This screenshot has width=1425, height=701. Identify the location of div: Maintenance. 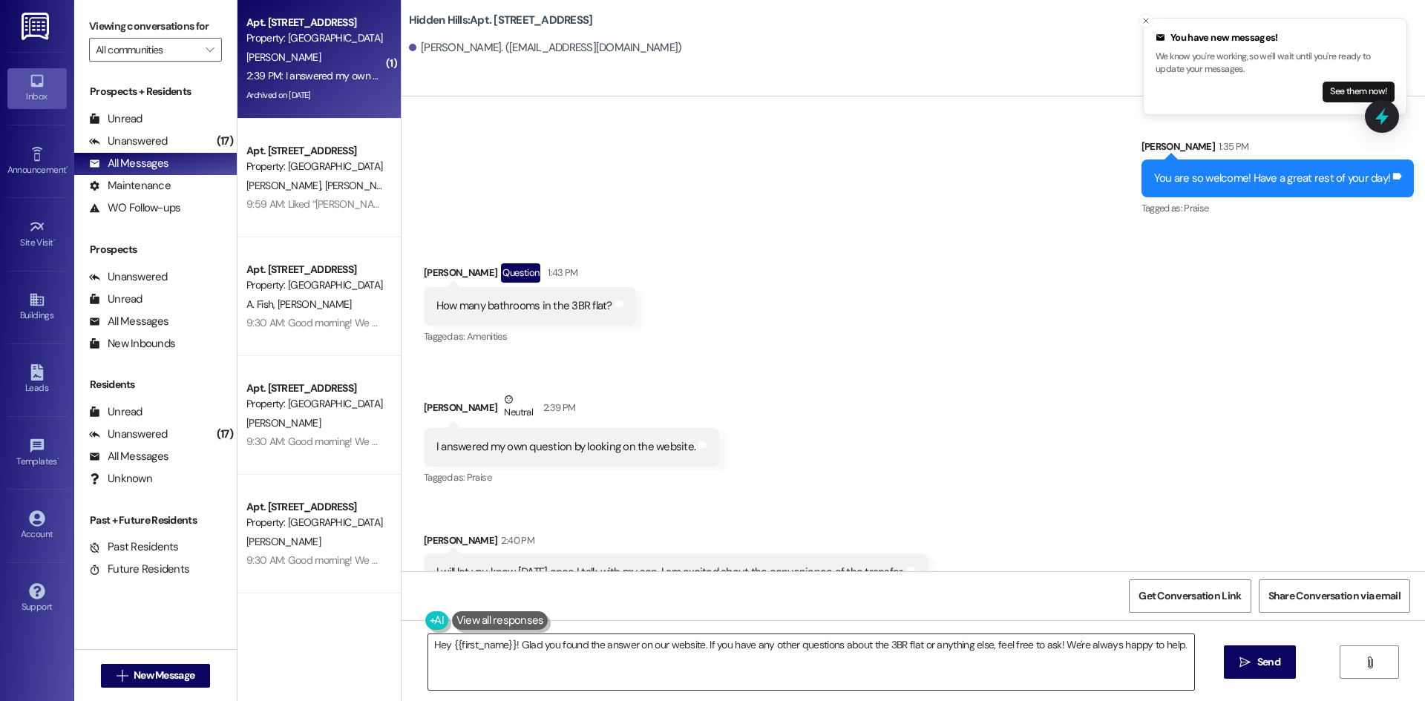
(130, 186).